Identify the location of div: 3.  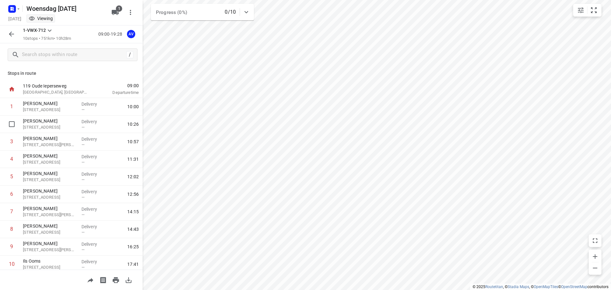
(11, 141).